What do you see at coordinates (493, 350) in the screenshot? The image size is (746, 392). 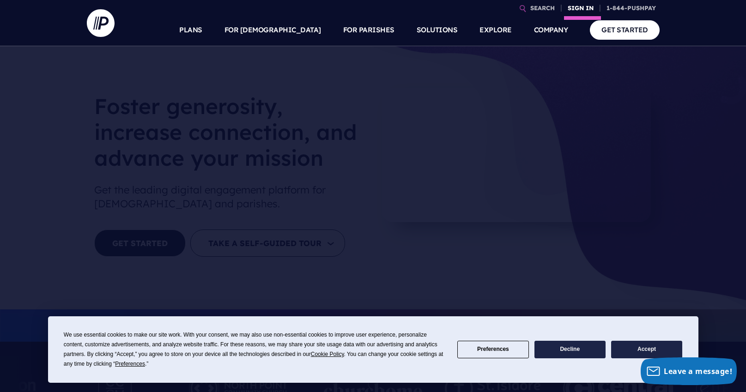 I see `button: Preferences` at bounding box center [493, 350].